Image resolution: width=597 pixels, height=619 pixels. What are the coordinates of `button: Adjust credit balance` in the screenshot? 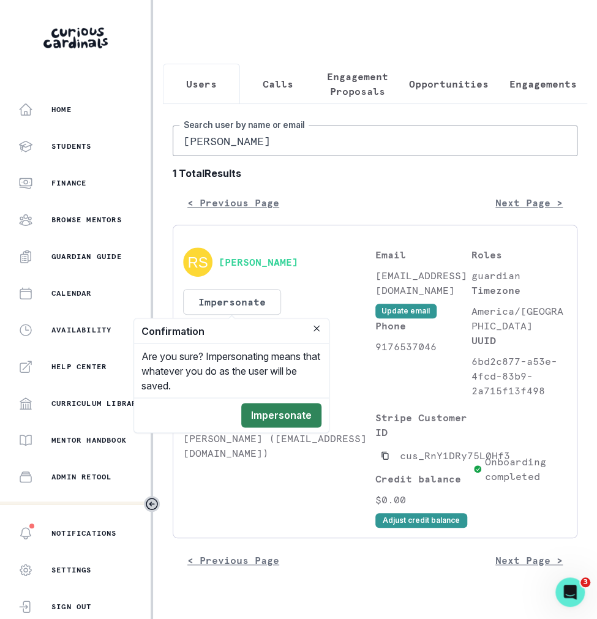 It's located at (421, 520).